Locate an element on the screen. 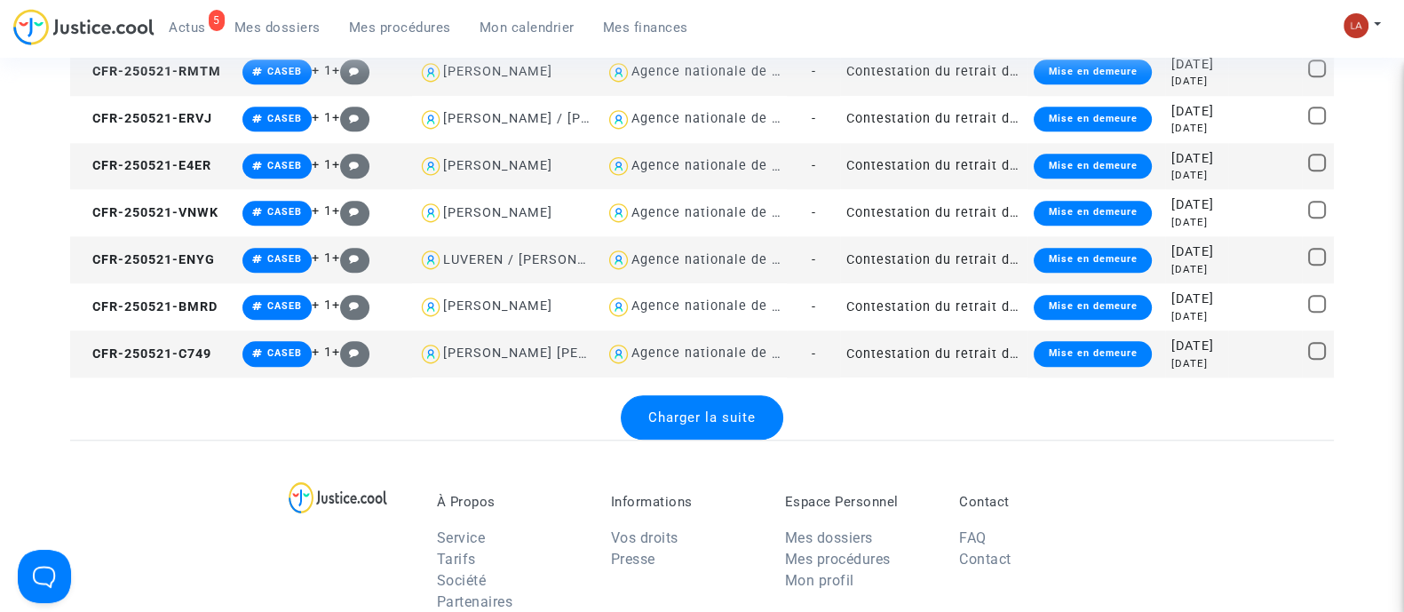  a: Contact is located at coordinates (985, 559).